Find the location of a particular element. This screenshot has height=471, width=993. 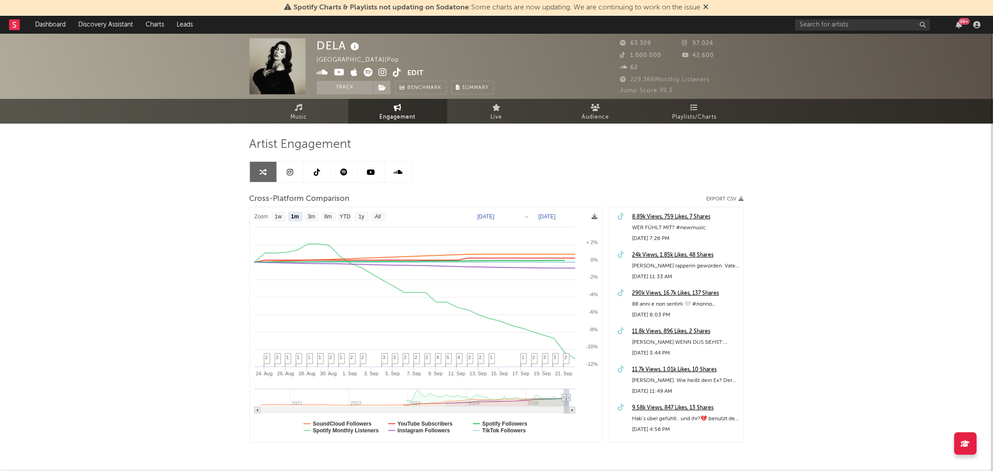

text: 9. Sep is located at coordinates (435, 373).